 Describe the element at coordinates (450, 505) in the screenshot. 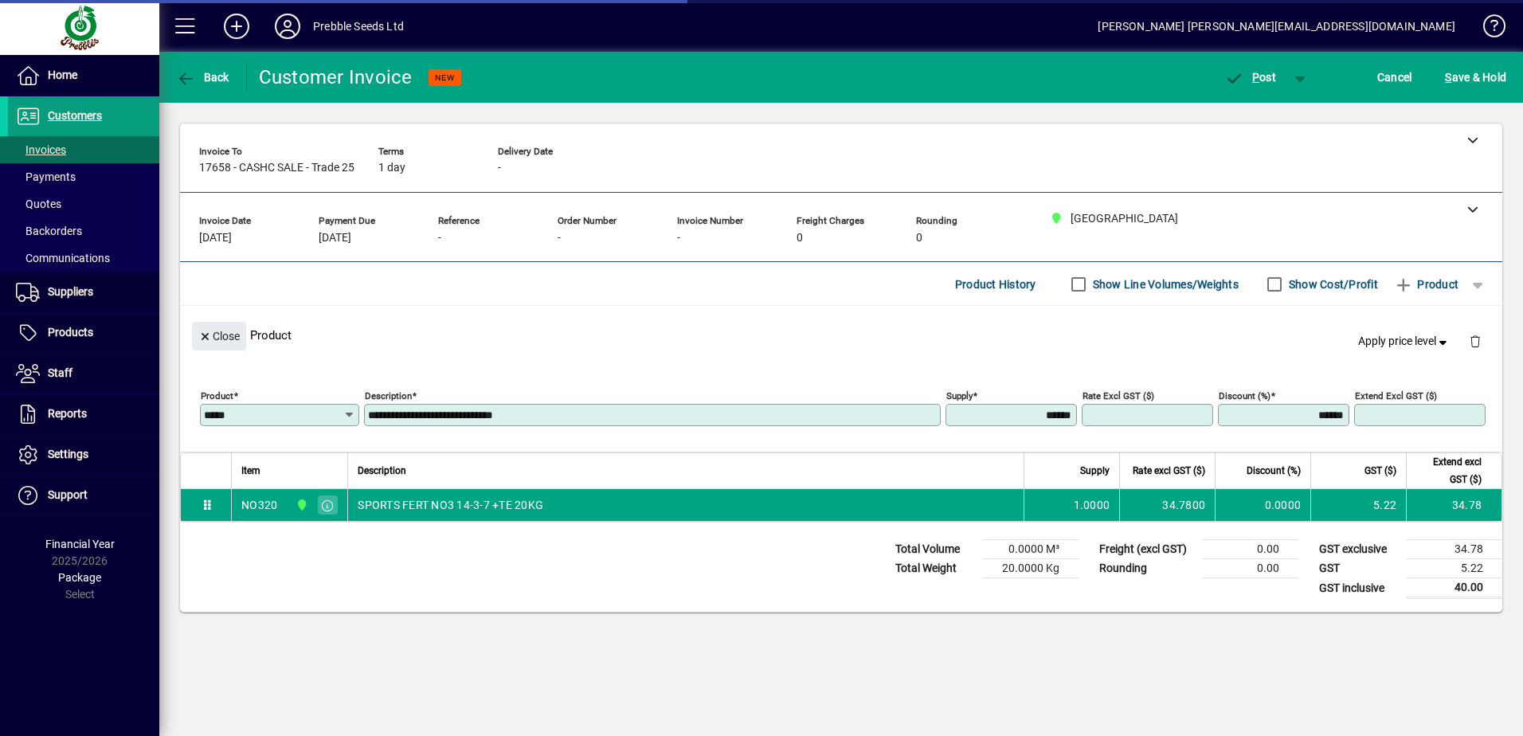

I see `span: SPORTS FERT NO3 14-3-7 +TE 20KG` at that location.